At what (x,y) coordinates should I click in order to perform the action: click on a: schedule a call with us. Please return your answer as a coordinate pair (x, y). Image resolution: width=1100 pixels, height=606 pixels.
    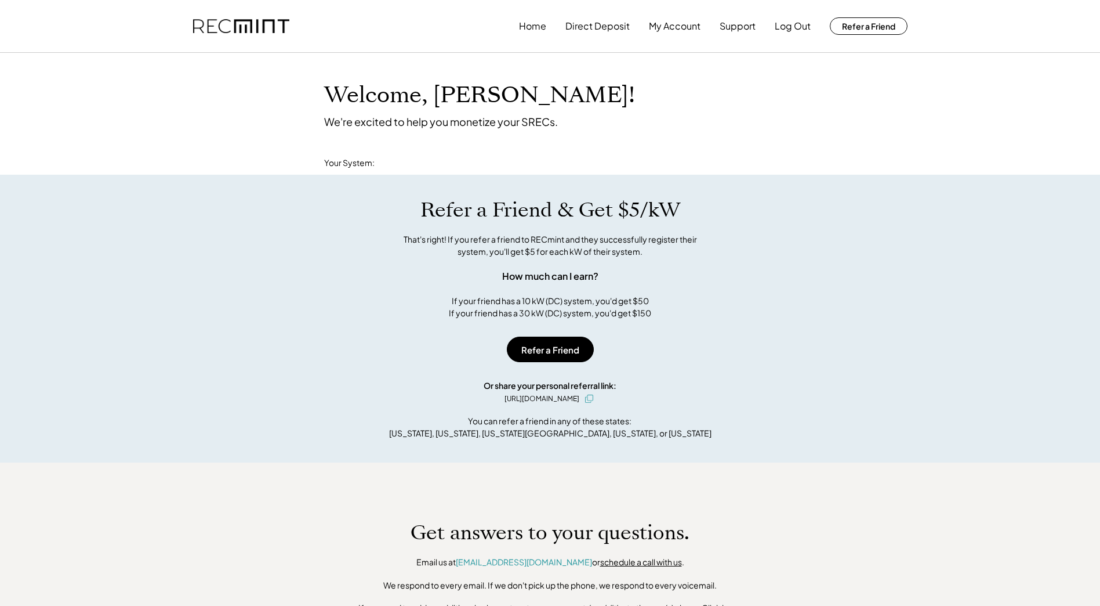
    Looking at the image, I should click on (641, 562).